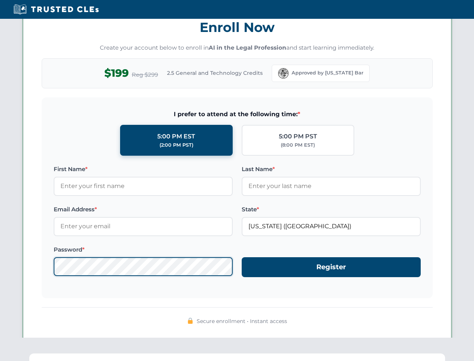 The image size is (474, 361). Describe the element at coordinates (298, 145) in the screenshot. I see `div: (8:00 PM EST)` at that location.